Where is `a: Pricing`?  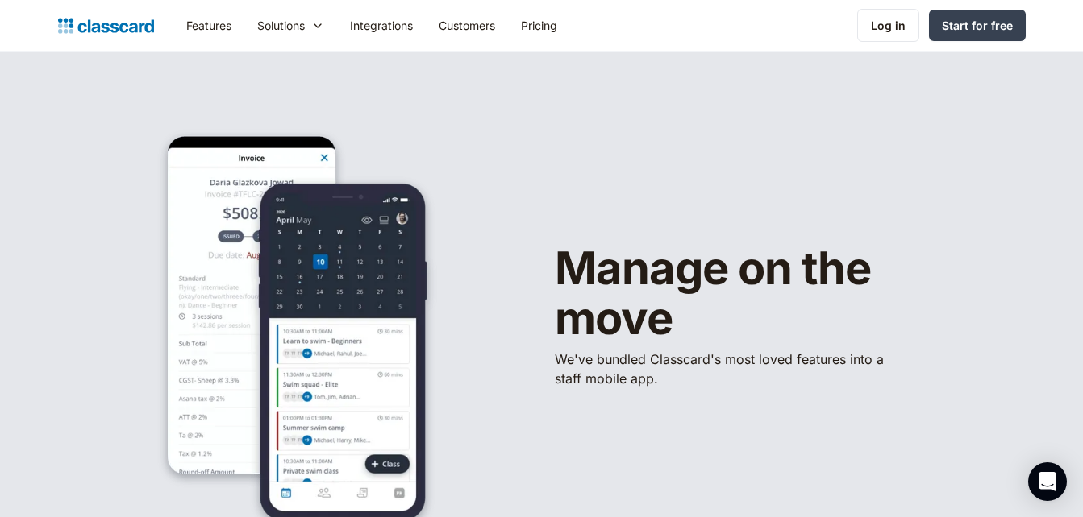 a: Pricing is located at coordinates (538, 25).